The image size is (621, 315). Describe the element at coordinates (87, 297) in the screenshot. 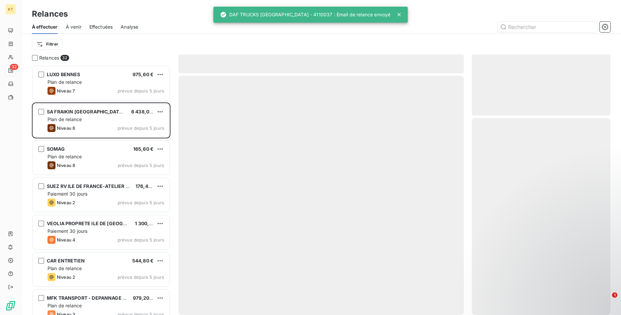

I see `span: MFK TRANSPORT - DEPANNAGE 3J` at that location.